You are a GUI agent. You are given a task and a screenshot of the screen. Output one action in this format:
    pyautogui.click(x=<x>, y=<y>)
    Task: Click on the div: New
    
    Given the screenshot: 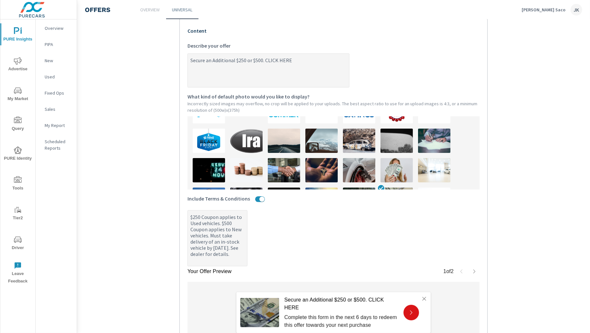 What is the action you would take?
    pyautogui.click(x=56, y=61)
    